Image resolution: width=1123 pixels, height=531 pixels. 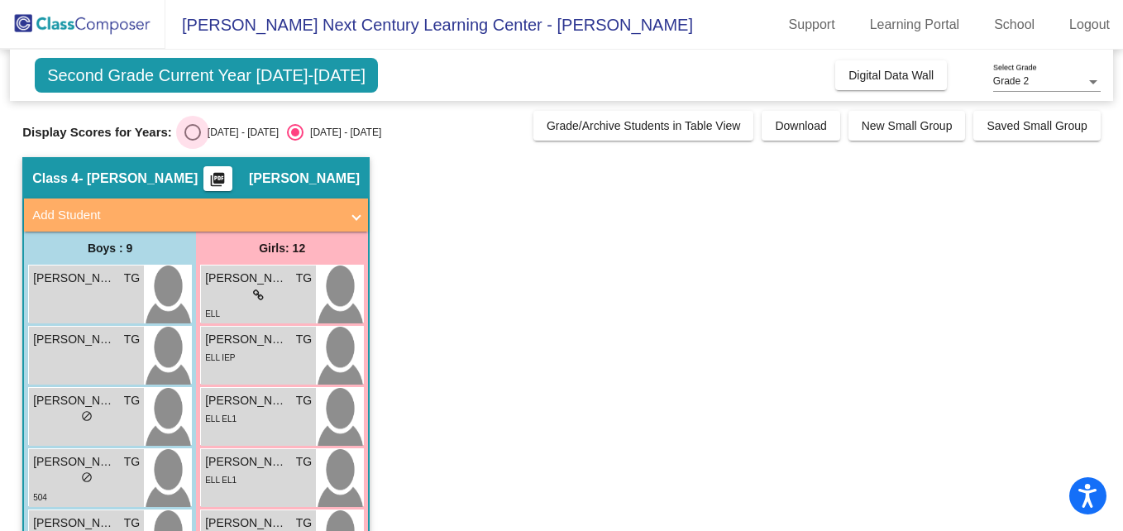 What do you see at coordinates (212, 313) in the screenshot?
I see `span: ELL` at bounding box center [212, 313].